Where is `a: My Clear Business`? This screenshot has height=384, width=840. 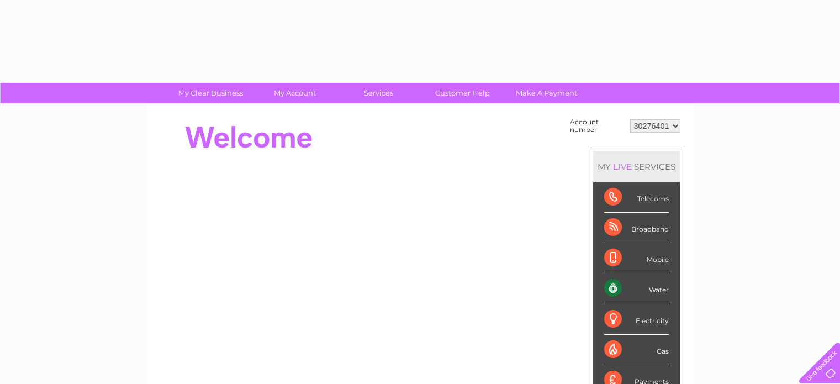 a: My Clear Business is located at coordinates (210, 93).